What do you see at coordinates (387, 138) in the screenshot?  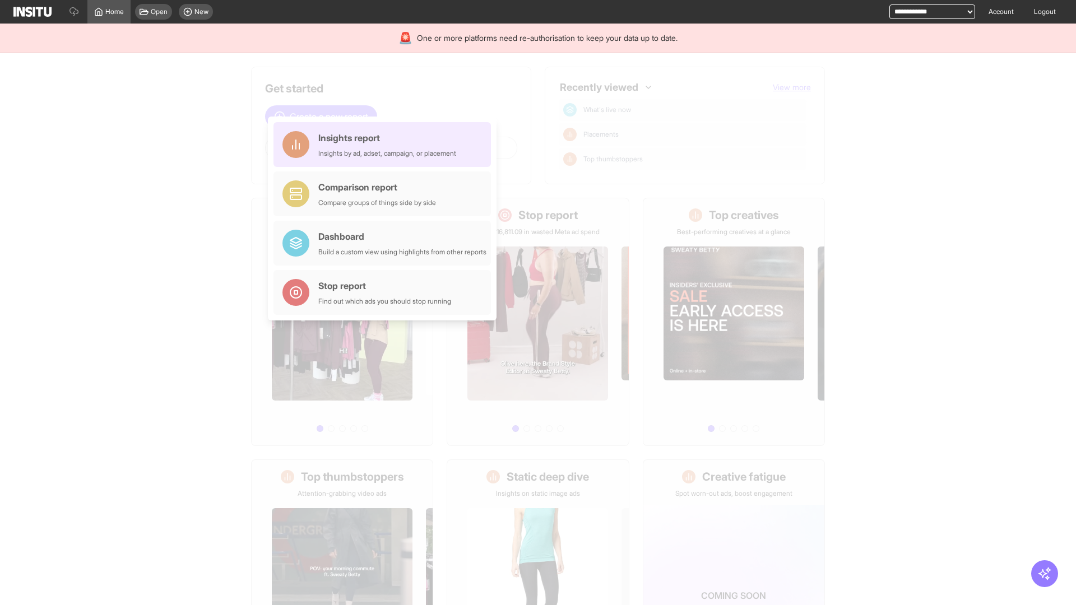 I see `div: Insights report` at bounding box center [387, 138].